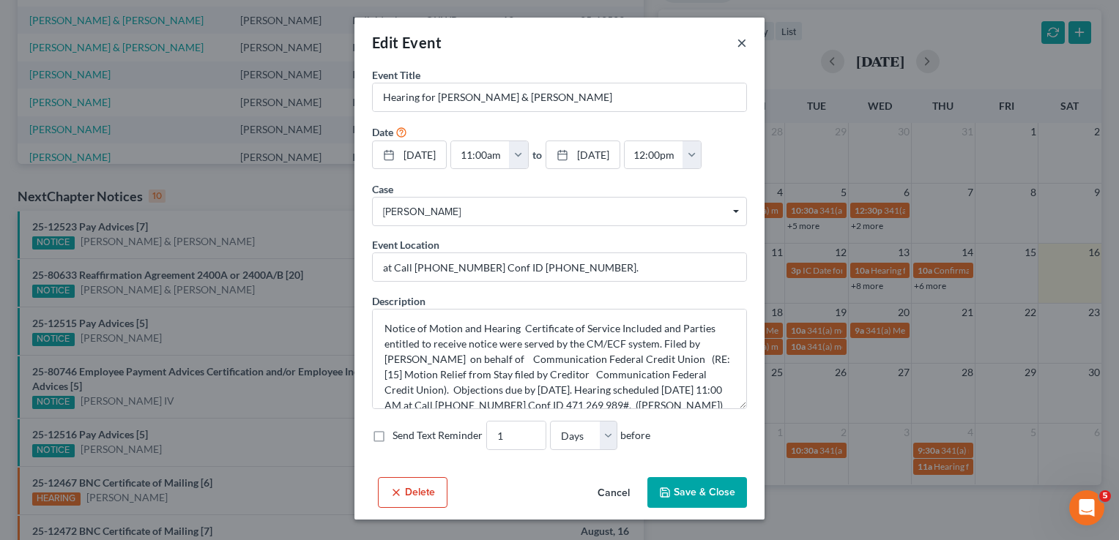 The width and height of the screenshot is (1119, 540). What do you see at coordinates (537, 154) in the screenshot?
I see `label: to` at bounding box center [537, 154].